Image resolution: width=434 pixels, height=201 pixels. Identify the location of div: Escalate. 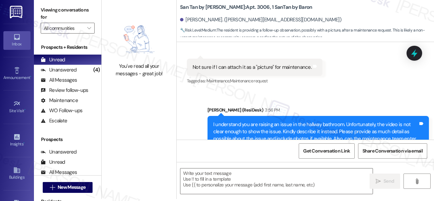
(54, 121).